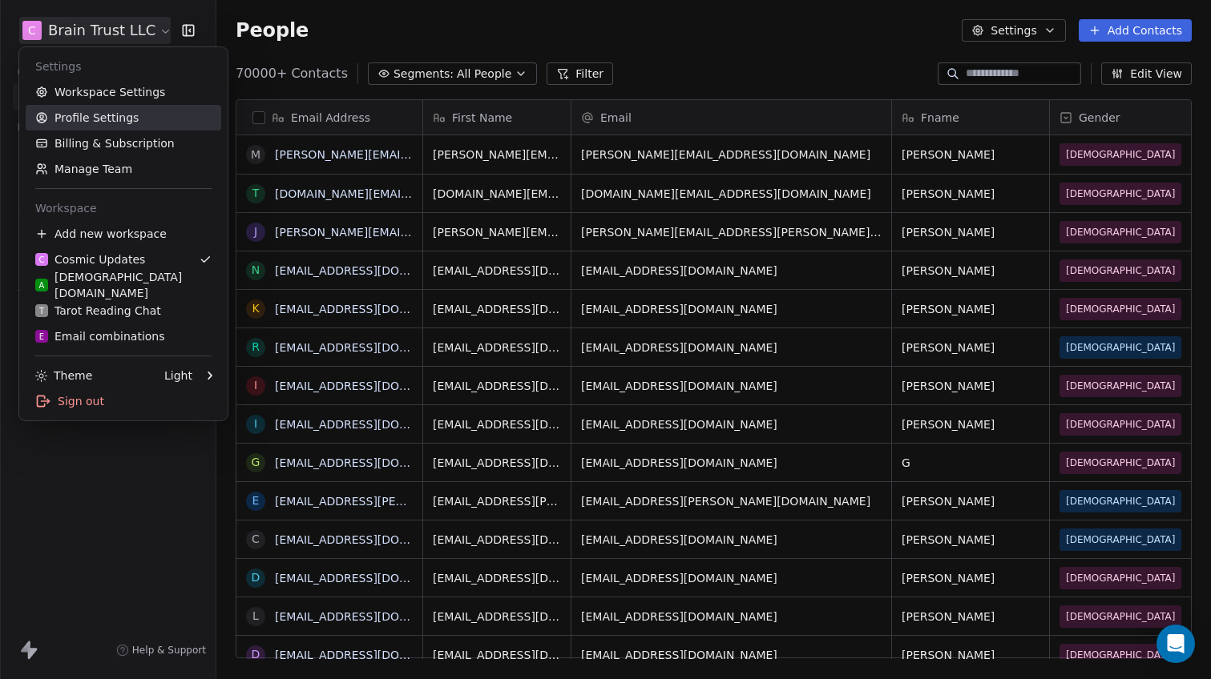 This screenshot has width=1211, height=679. I want to click on div: Cosmic Updates, so click(90, 260).